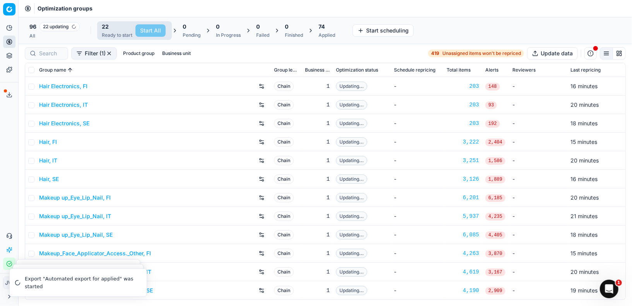 The height and width of the screenshot is (306, 632). What do you see at coordinates (49, 179) in the screenshot?
I see `a: Hair, SE` at bounding box center [49, 179].